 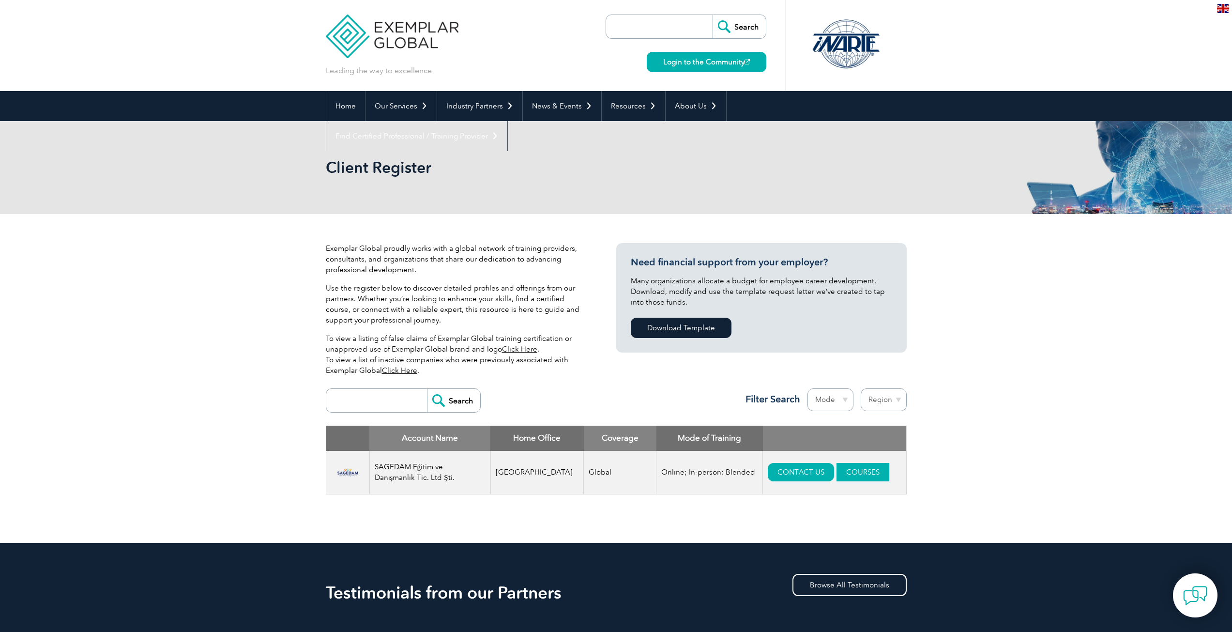 I want to click on a: Browse All Testimonials, so click(x=850, y=585).